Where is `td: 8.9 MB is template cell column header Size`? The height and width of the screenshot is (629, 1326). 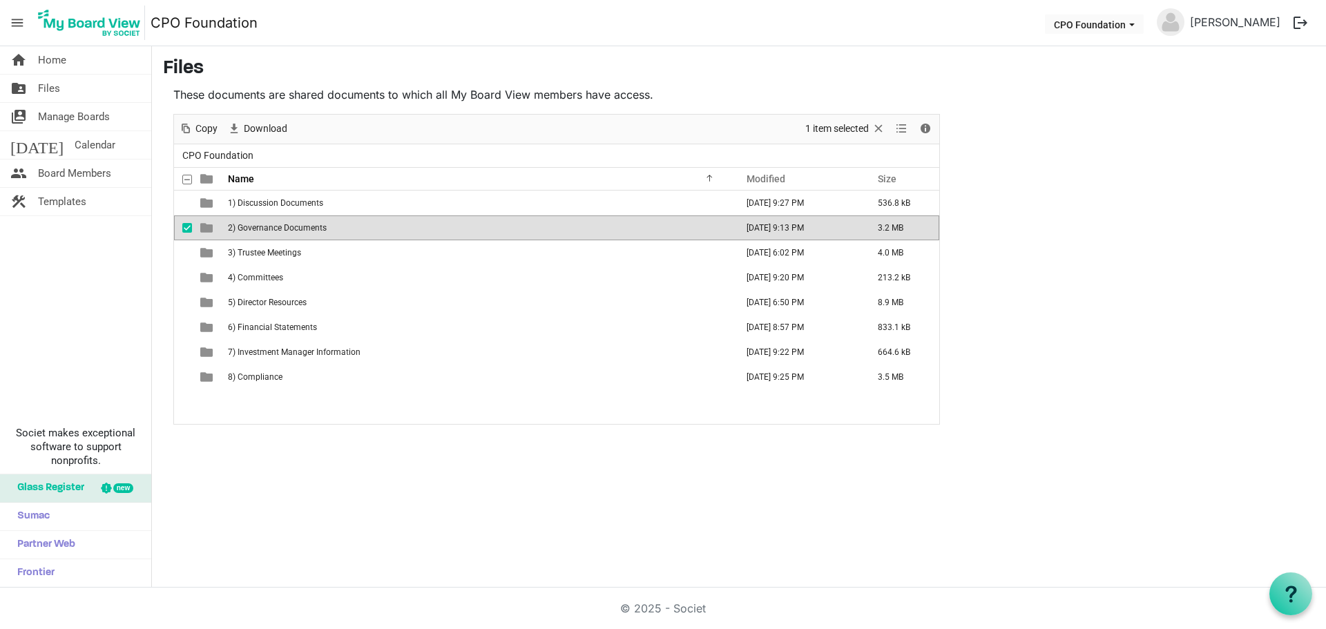
td: 8.9 MB is template cell column header Size is located at coordinates (901, 302).